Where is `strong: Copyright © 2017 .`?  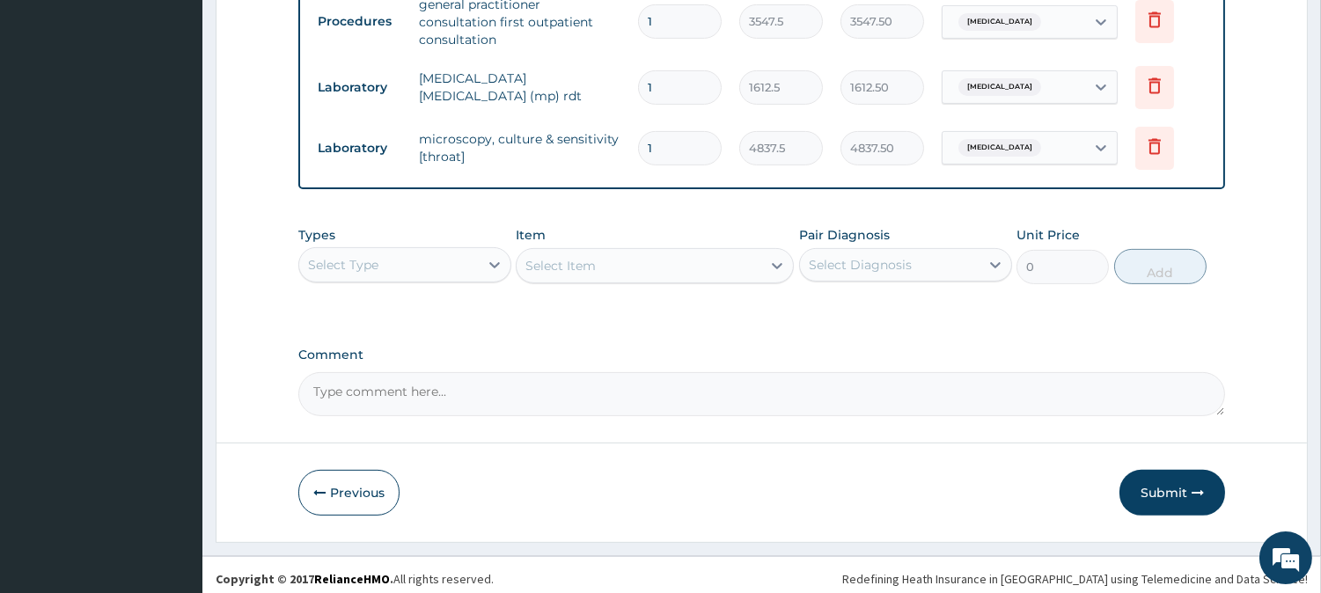
strong: Copyright © 2017 . is located at coordinates (304, 579).